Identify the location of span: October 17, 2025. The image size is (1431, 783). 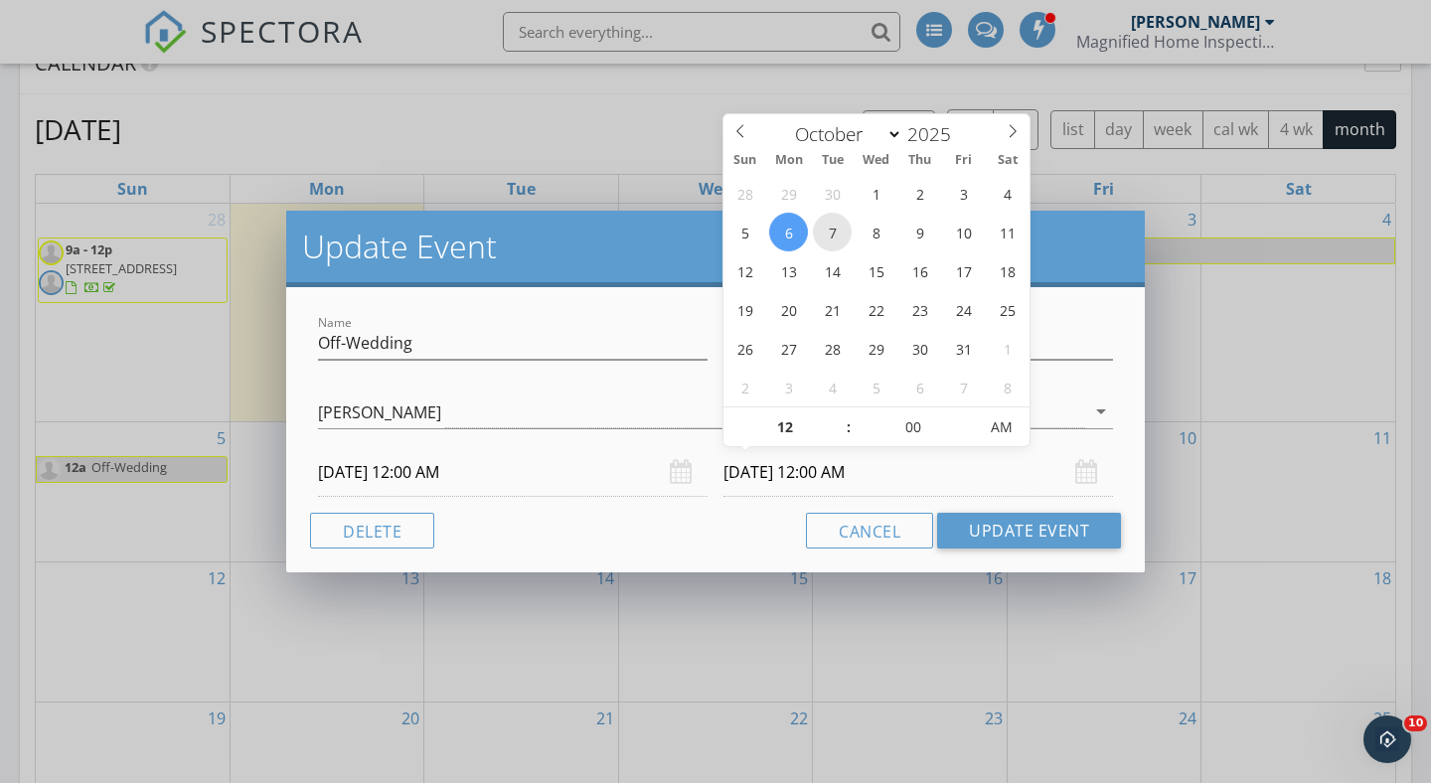
(963, 270).